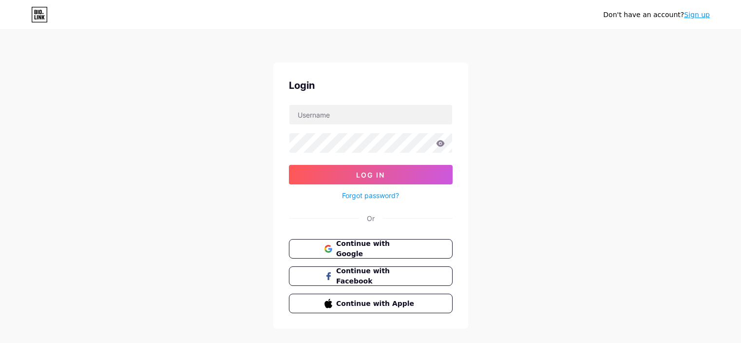 This screenshot has width=741, height=343. Describe the element at coordinates (371, 303) in the screenshot. I see `button: Continue with Apple` at that location.